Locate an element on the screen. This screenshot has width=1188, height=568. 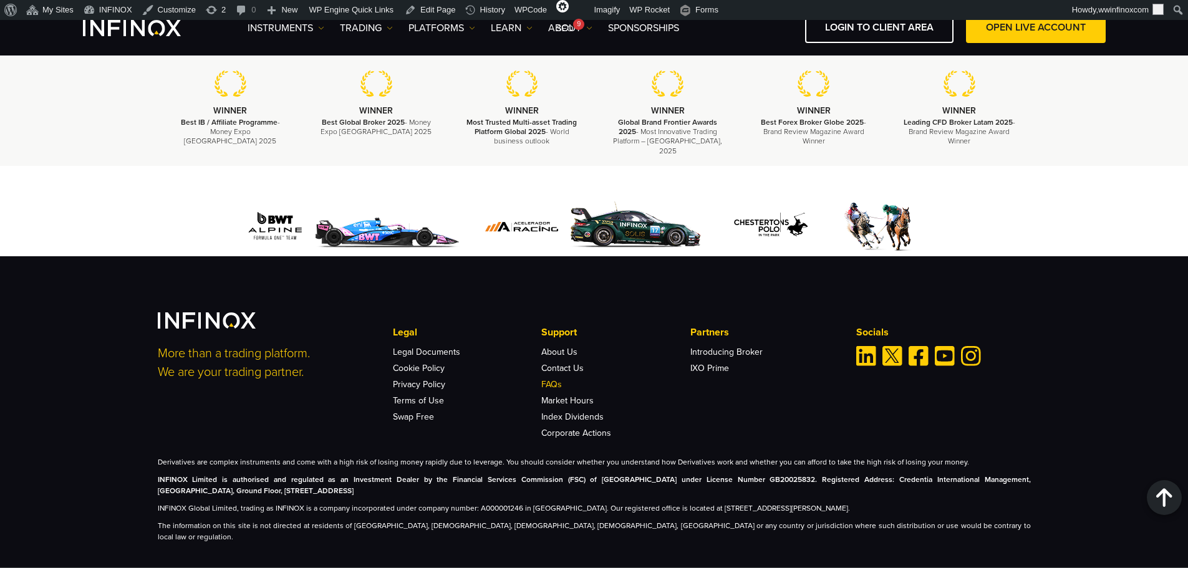
a: Instagram is located at coordinates (971, 356).